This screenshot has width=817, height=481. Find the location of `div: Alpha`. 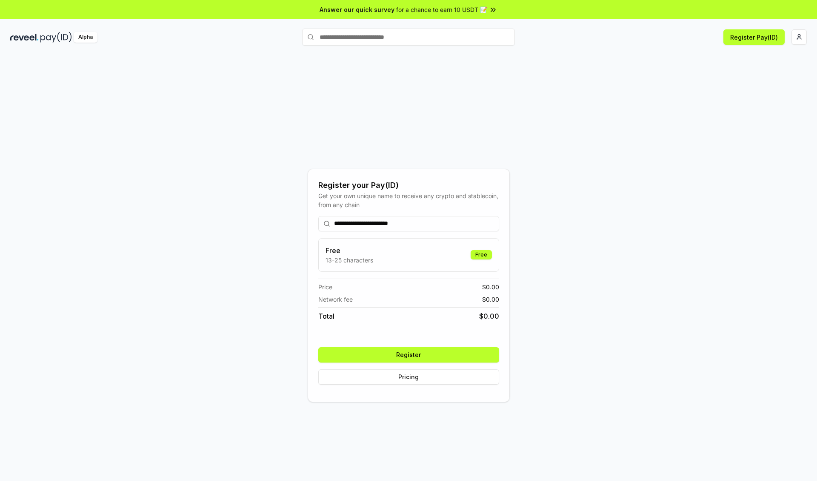

div: Alpha is located at coordinates (86, 37).